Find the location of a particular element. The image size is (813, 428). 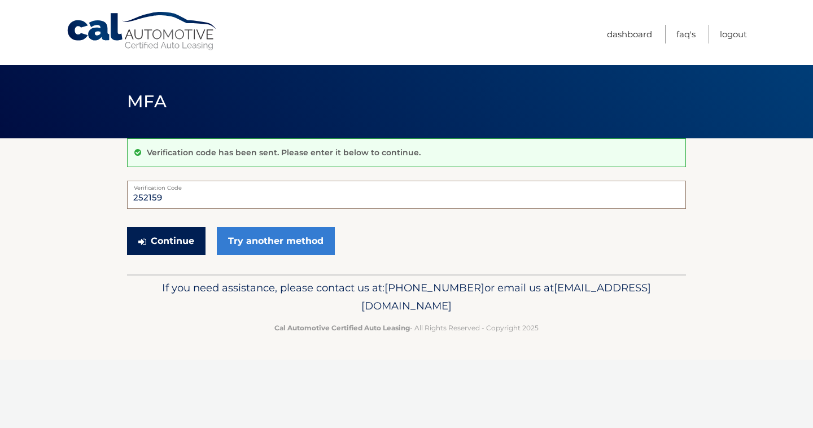

strong: Cal Automotive Certified Auto Leasing is located at coordinates (342, 327).